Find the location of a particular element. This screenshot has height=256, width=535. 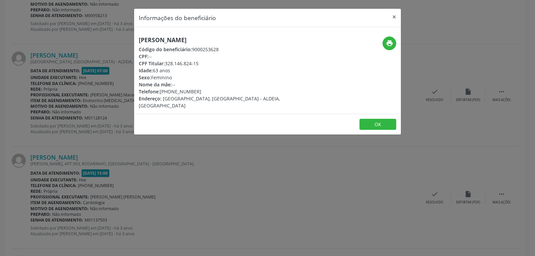

button: Close is located at coordinates (394, 17).